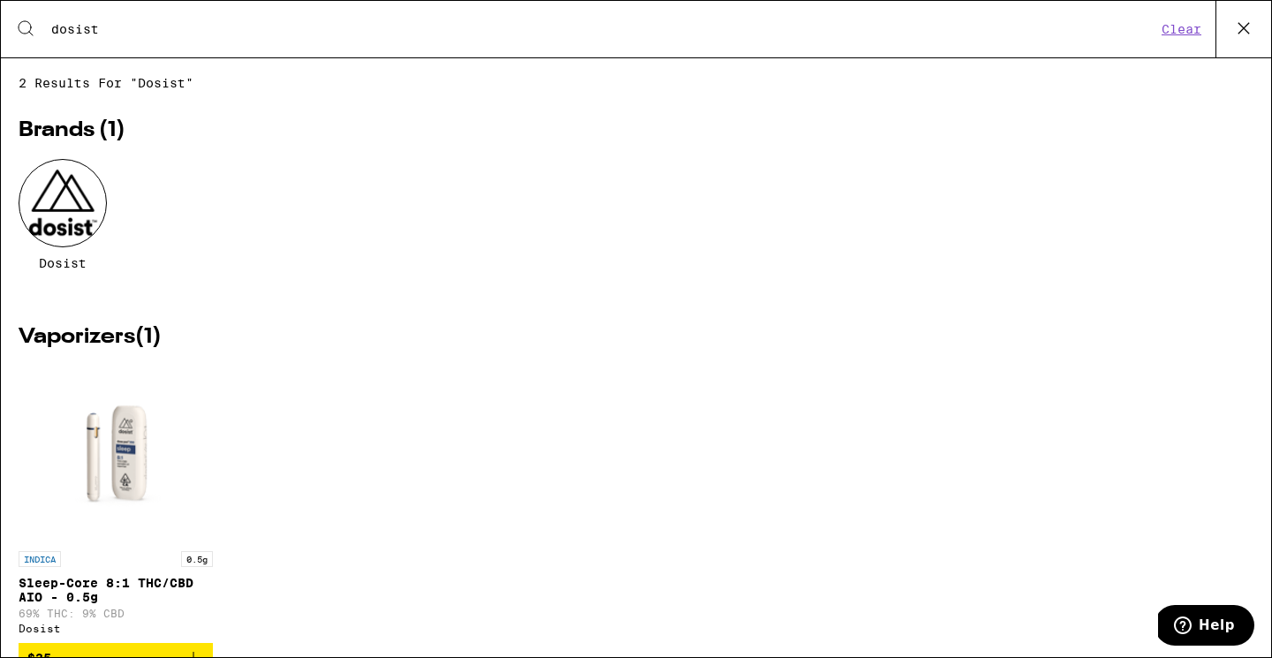 The image size is (1272, 658). Describe the element at coordinates (116, 590) in the screenshot. I see `p: Sleep-Core 8:1 THC/CBD AIO - 0.5g` at that location.